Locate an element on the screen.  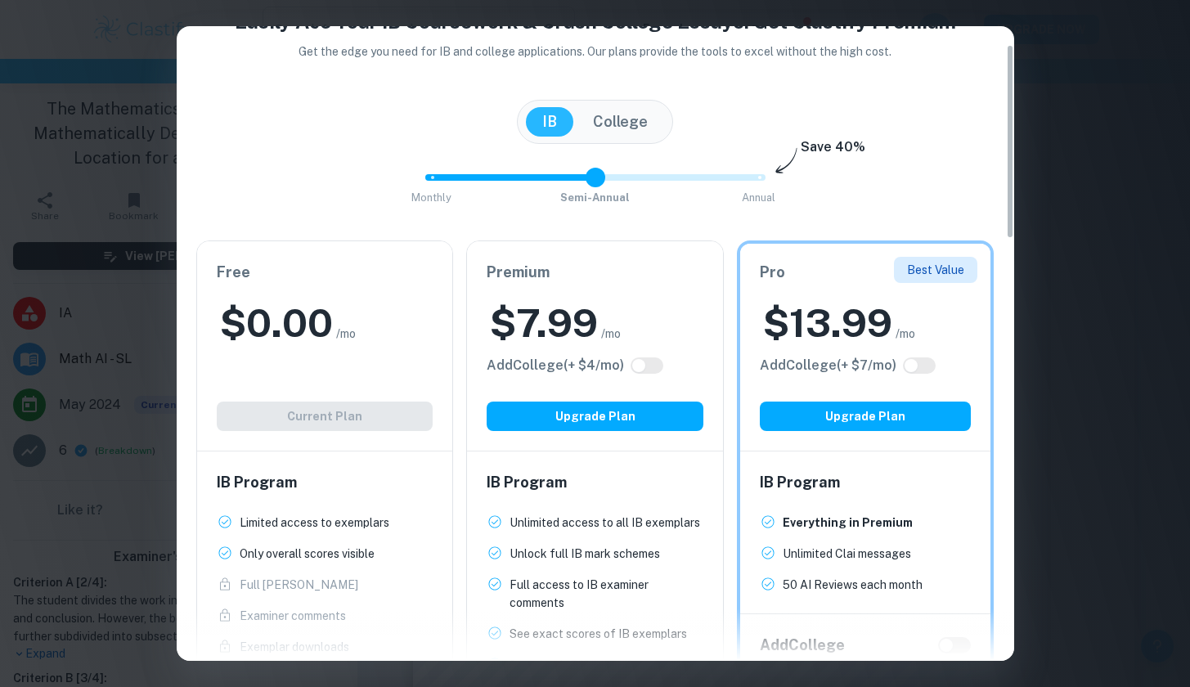
img: subscription-arrow.svg is located at coordinates (786, 161).